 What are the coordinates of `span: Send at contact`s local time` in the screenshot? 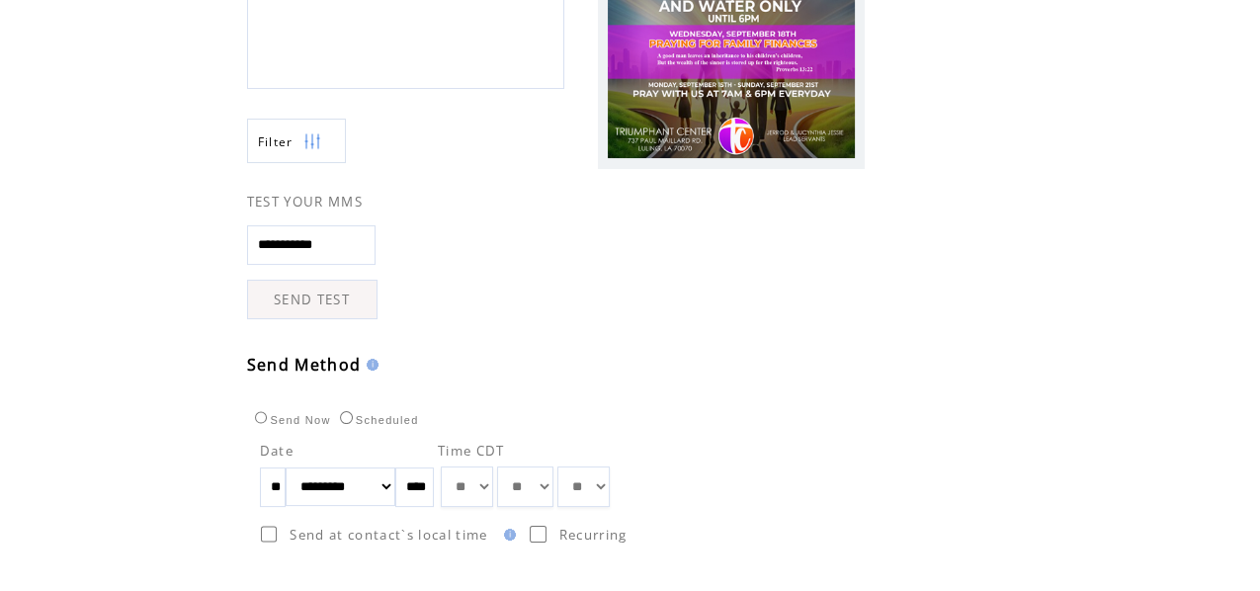 It's located at (388, 535).